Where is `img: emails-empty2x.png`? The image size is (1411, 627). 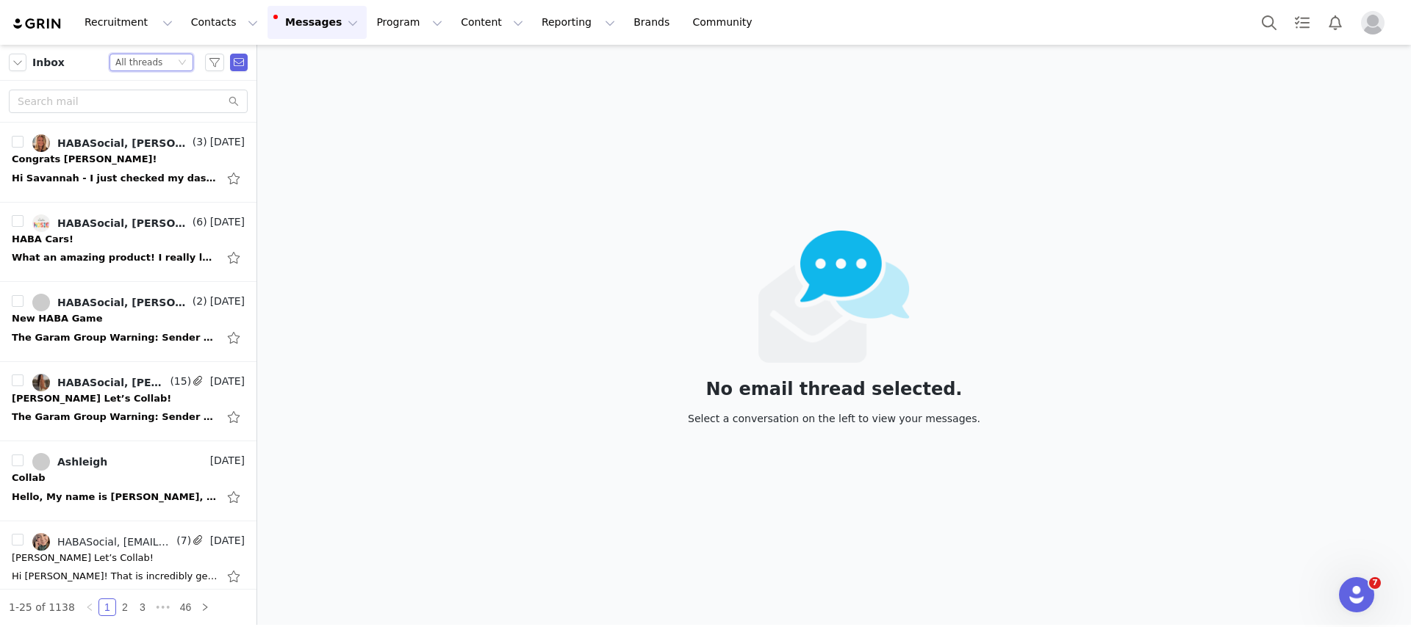
img: emails-empty2x.png is located at coordinates (834, 297).